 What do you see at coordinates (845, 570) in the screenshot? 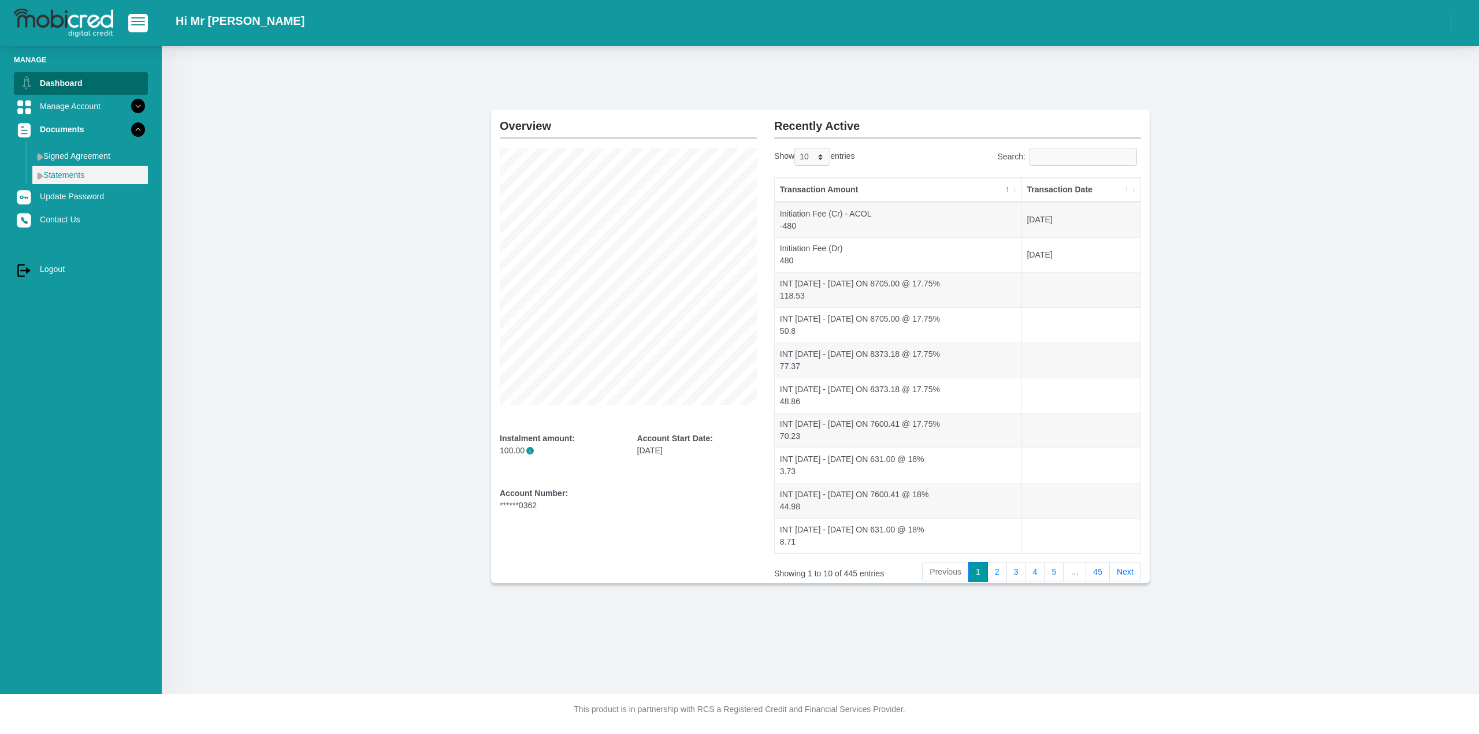
I see `div: Showing 1 to 10 of 445 entries` at bounding box center [845, 570].